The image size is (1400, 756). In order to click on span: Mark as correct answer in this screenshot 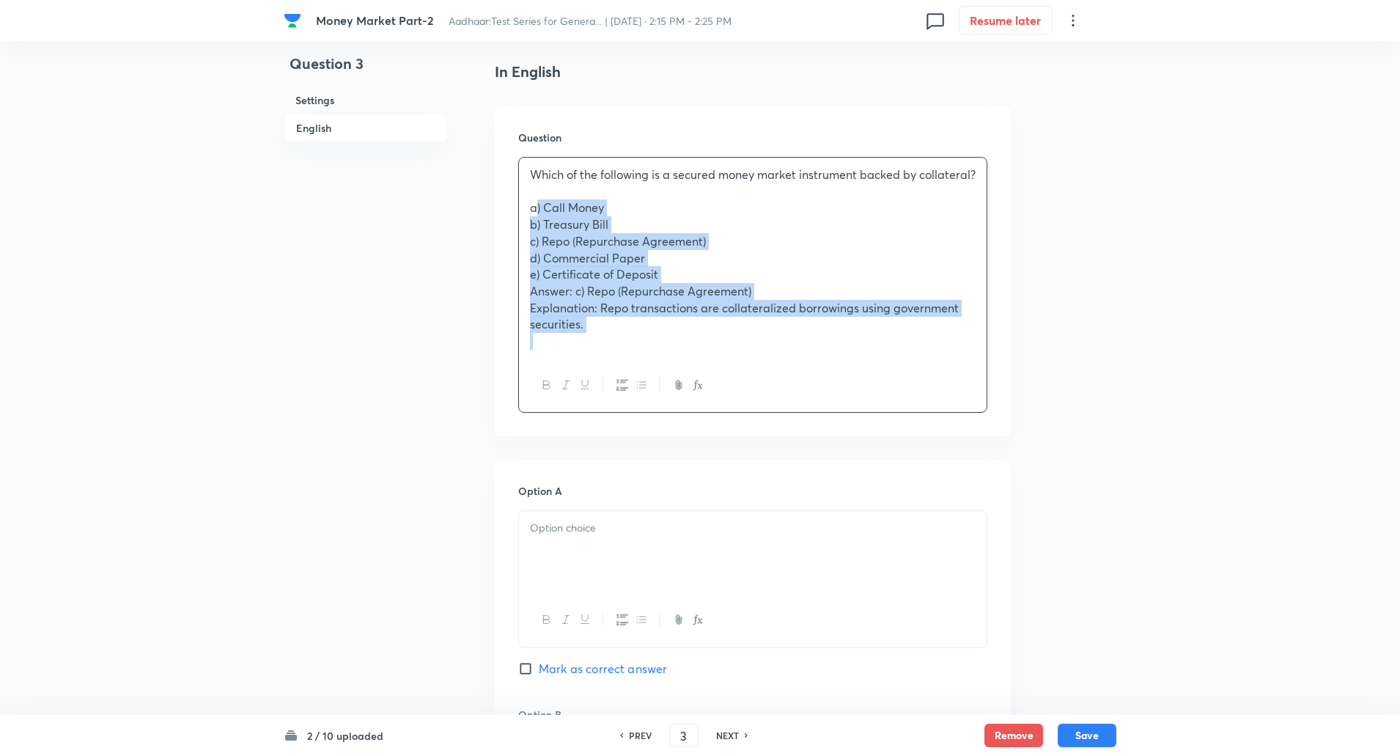, I will do `click(603, 669)`.